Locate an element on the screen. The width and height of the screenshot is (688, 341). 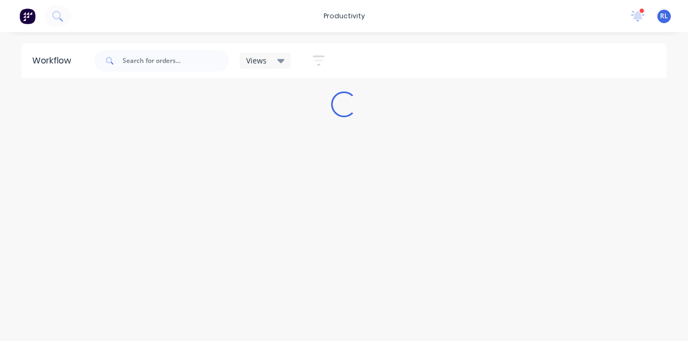
img: Factory is located at coordinates (27, 16).